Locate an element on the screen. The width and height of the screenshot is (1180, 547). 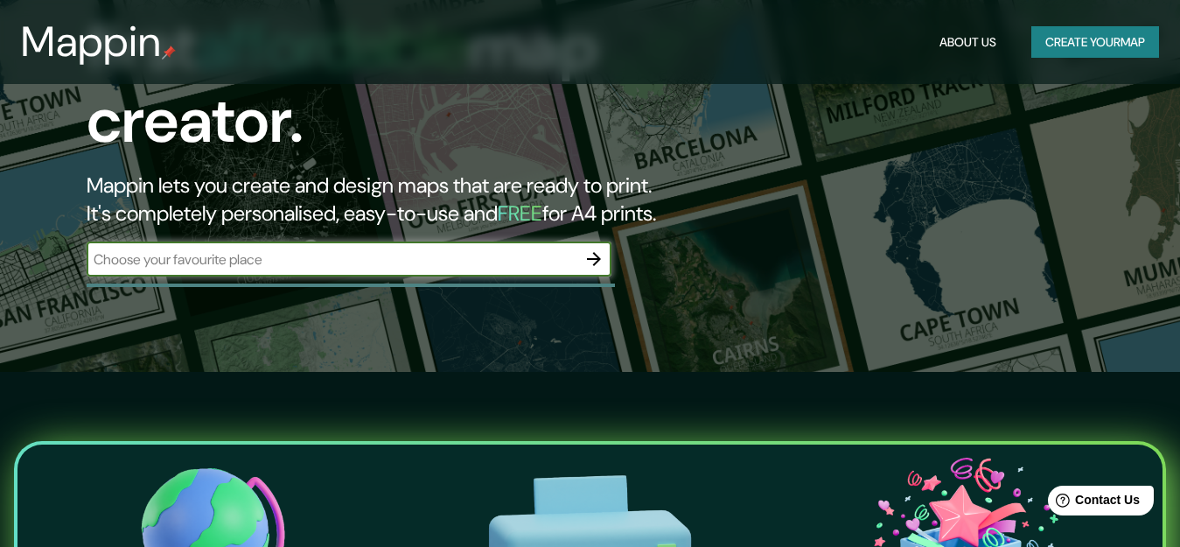
img: mappin-pin is located at coordinates (169, 53).